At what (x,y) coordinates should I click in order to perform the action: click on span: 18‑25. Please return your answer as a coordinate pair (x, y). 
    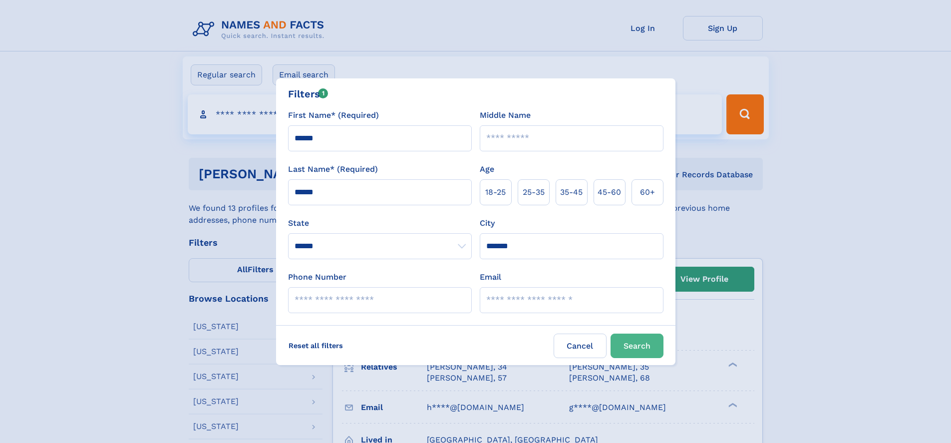
    Looking at the image, I should click on (495, 192).